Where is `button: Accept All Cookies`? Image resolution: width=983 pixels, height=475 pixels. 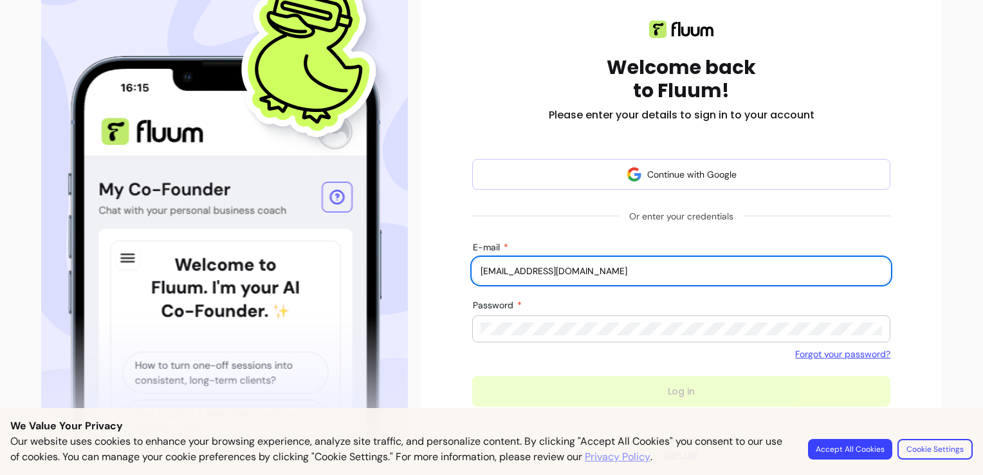 button: Accept All Cookies is located at coordinates (849, 449).